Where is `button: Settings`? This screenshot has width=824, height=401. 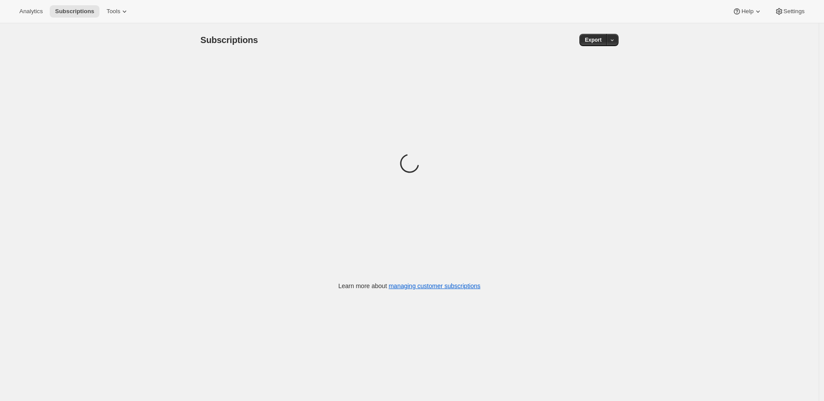 button: Settings is located at coordinates (789, 11).